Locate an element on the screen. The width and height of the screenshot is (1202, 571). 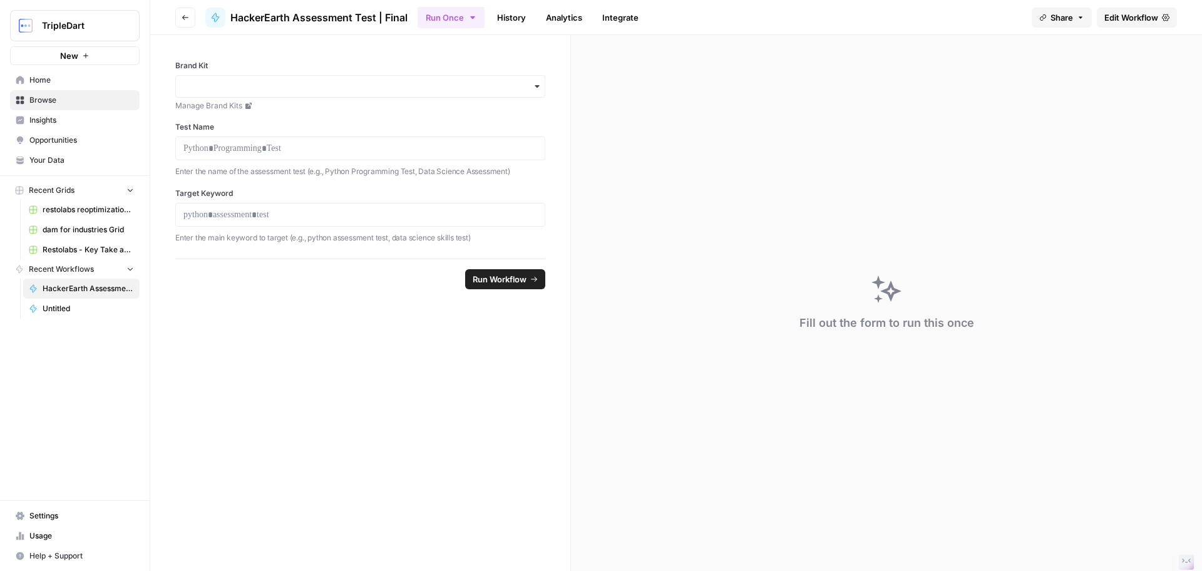
span: Insights is located at coordinates (81, 120).